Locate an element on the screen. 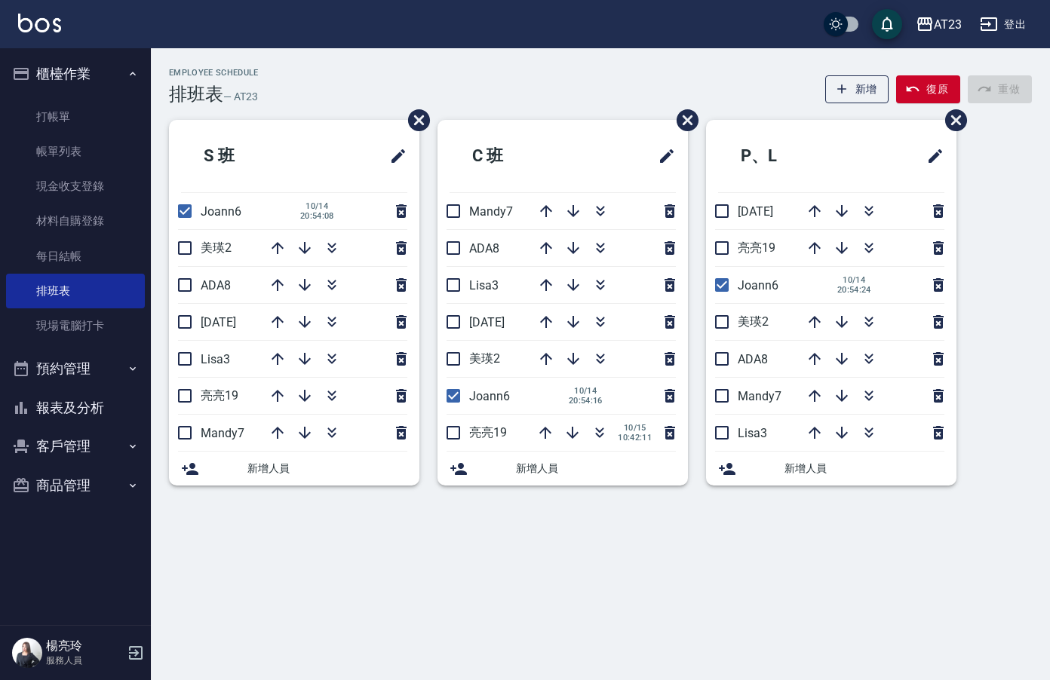  button: 商品管理 is located at coordinates (75, 486).